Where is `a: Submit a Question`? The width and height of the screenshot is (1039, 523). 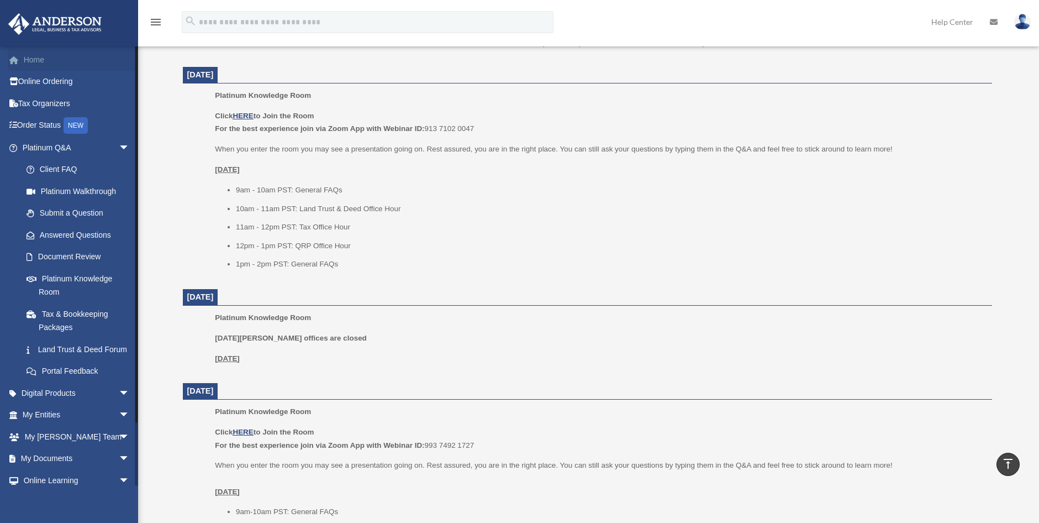 a: Submit a Question is located at coordinates (81, 213).